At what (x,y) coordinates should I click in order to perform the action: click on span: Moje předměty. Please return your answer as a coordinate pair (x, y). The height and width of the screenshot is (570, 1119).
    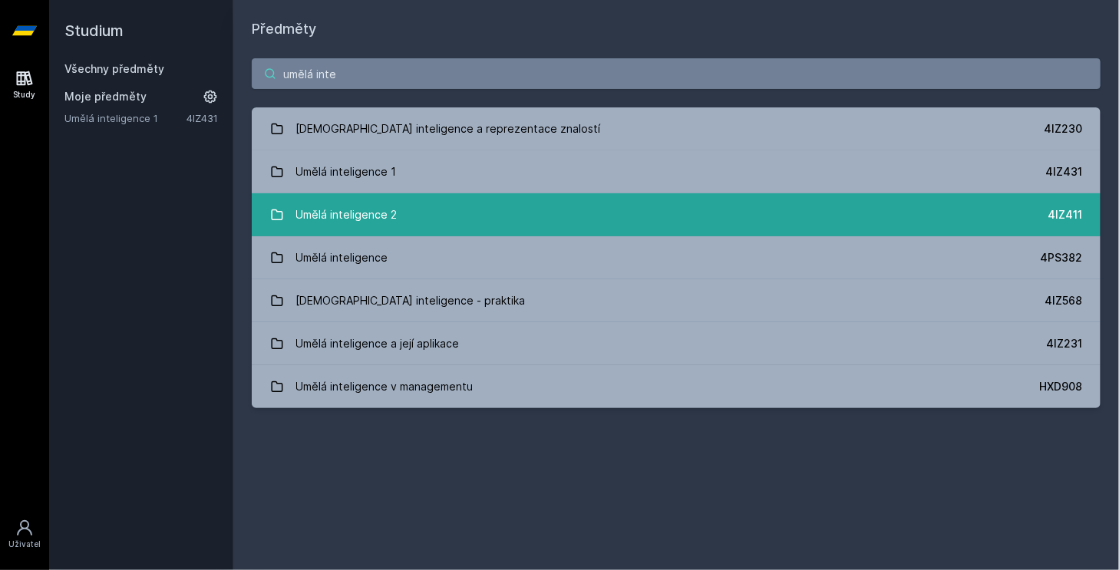
    Looking at the image, I should click on (105, 97).